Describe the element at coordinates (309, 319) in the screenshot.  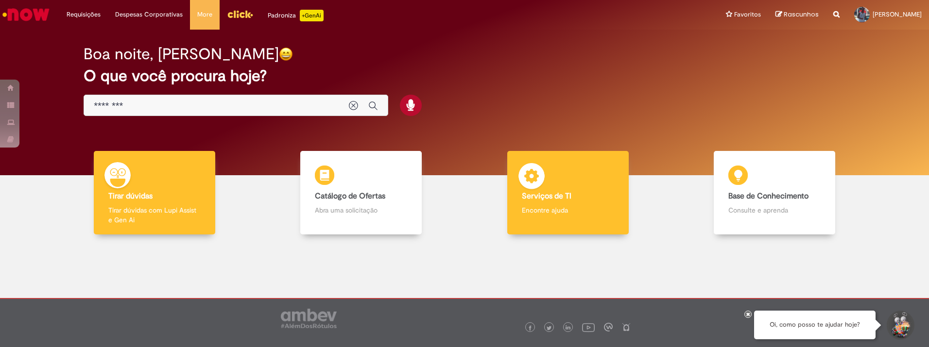
I see `img: logo_footer_ambev_rotulo_gray.png` at that location.